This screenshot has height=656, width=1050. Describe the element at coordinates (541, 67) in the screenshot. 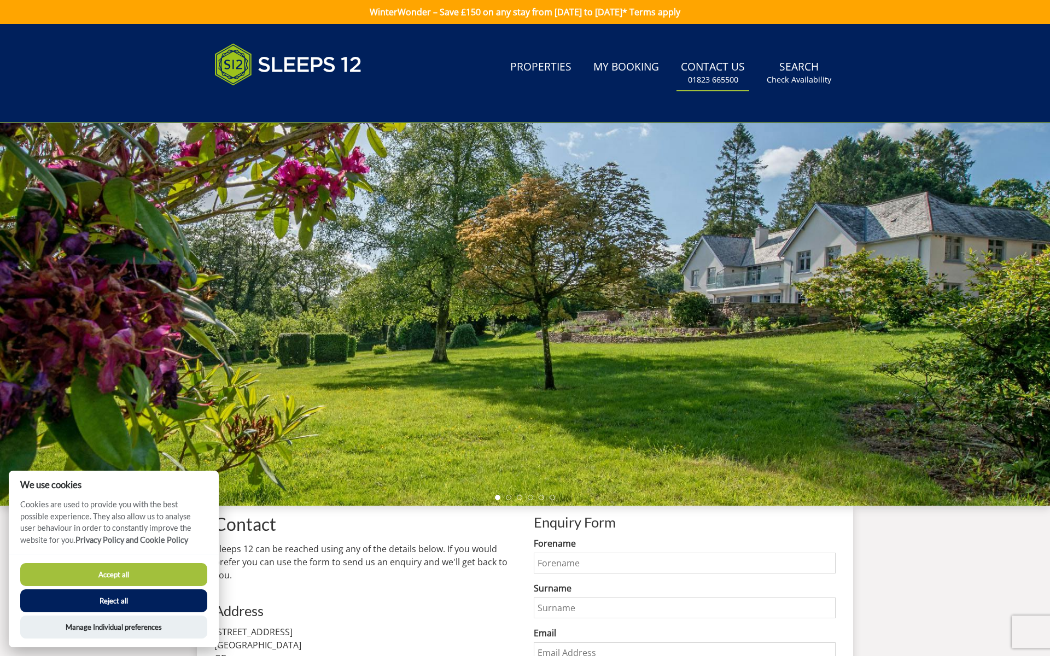

I see `a: Properties` at that location.